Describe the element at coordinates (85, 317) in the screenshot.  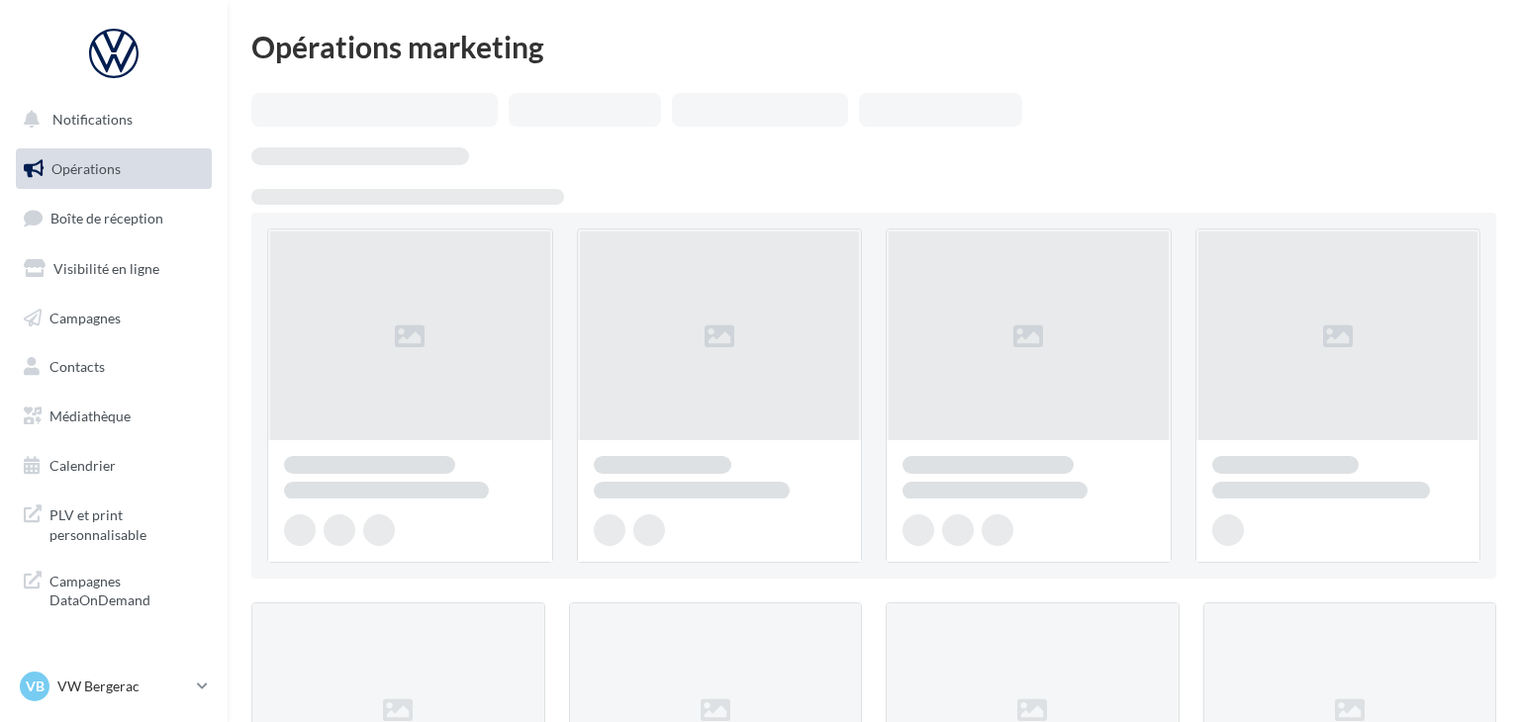
I see `span: Campagnes` at that location.